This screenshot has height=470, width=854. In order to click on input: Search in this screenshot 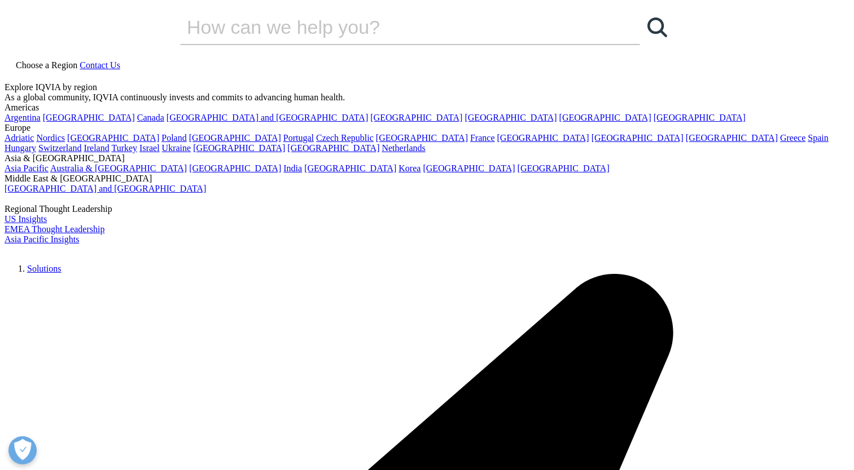, I will do `click(394, 27)`.